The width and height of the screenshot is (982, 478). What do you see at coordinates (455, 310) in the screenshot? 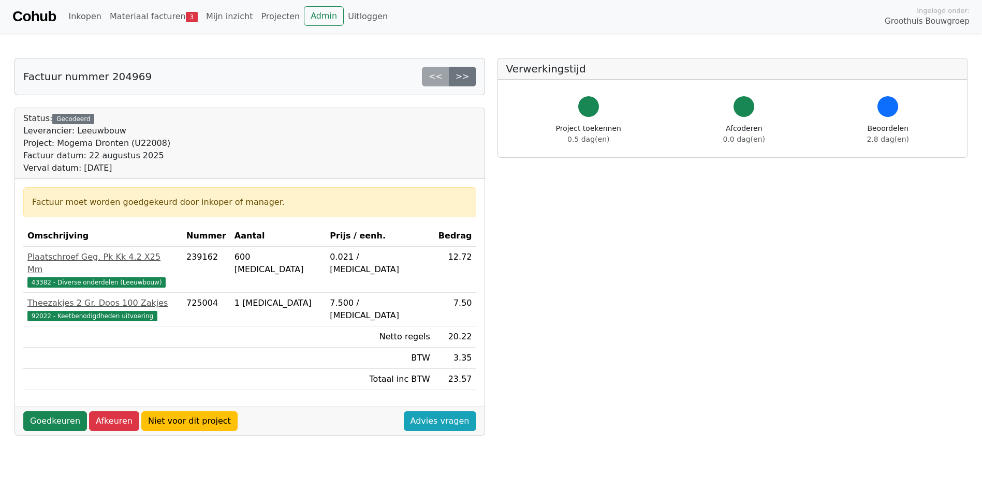
I see `td: 7.50` at bounding box center [455, 310].